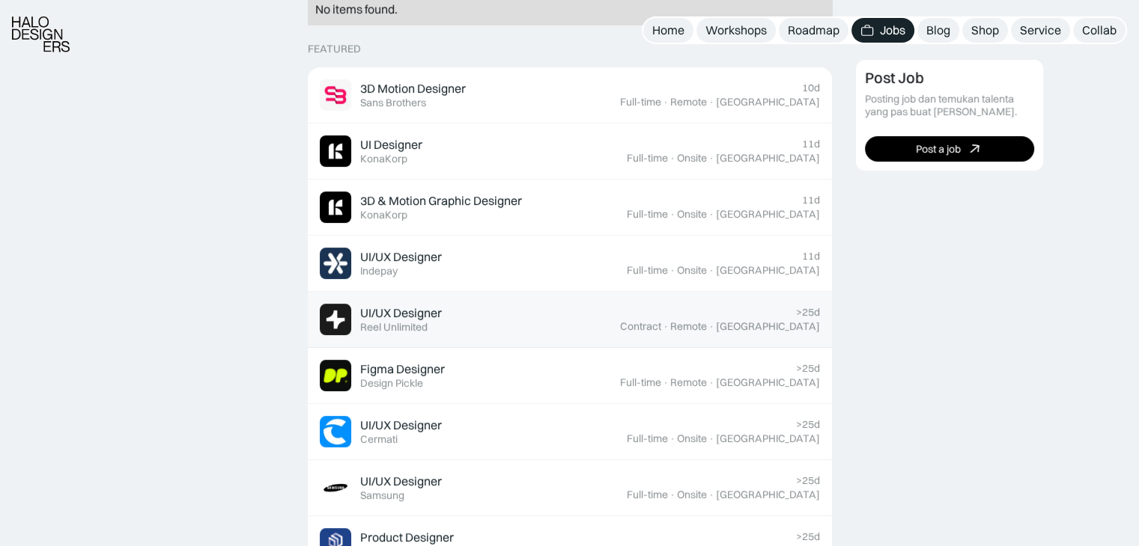 The width and height of the screenshot is (1139, 546). What do you see at coordinates (382, 496) in the screenshot?
I see `div: Samsung` at bounding box center [382, 496].